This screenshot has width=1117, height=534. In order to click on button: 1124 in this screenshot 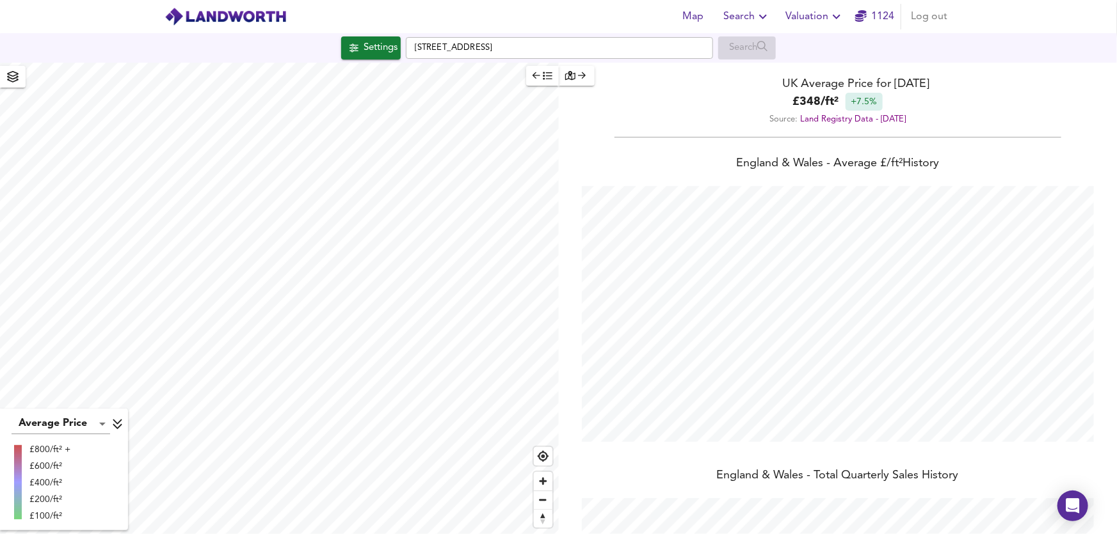, I will do `click(875, 17)`.